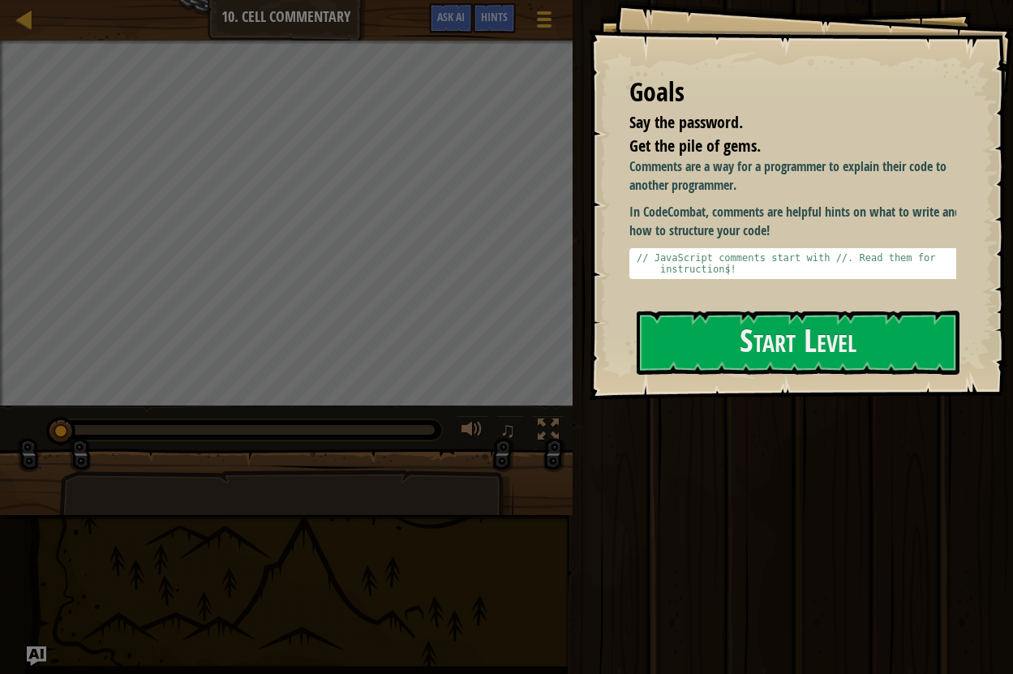  I want to click on button: Adjust volume, so click(472, 431).